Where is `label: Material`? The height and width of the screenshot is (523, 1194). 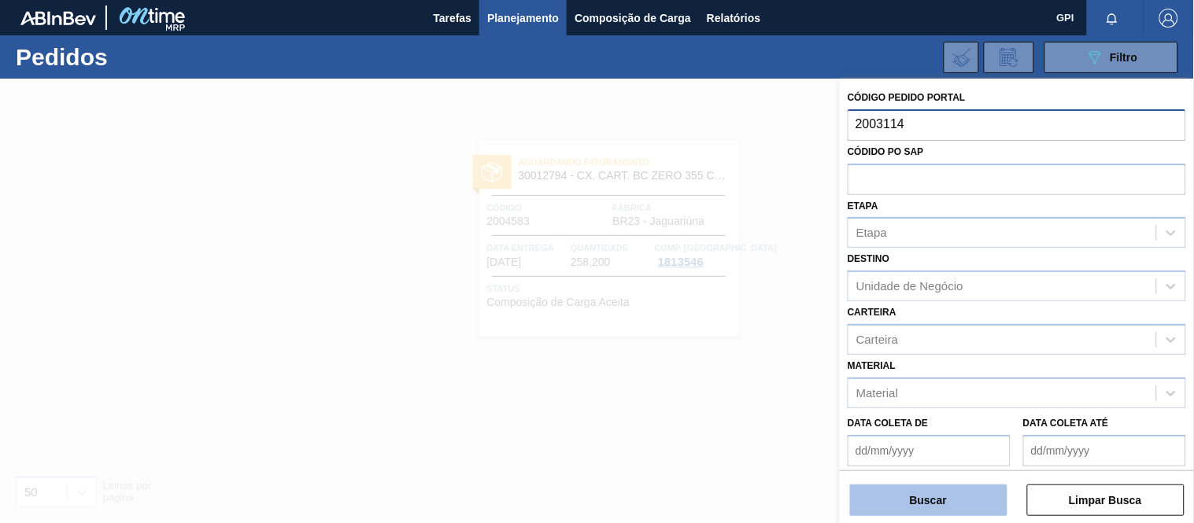 label: Material is located at coordinates (871, 366).